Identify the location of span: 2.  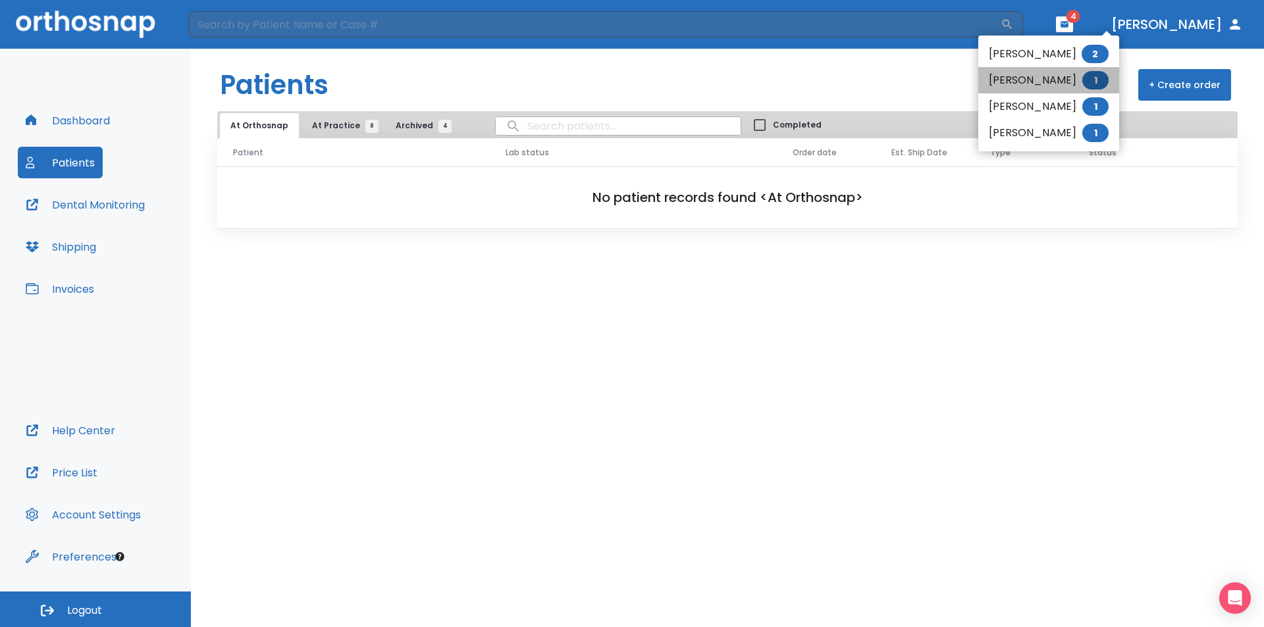
(1095, 54).